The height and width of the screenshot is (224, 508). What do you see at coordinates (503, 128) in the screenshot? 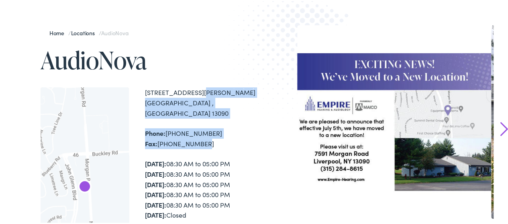
I see `a: Next` at bounding box center [503, 128].